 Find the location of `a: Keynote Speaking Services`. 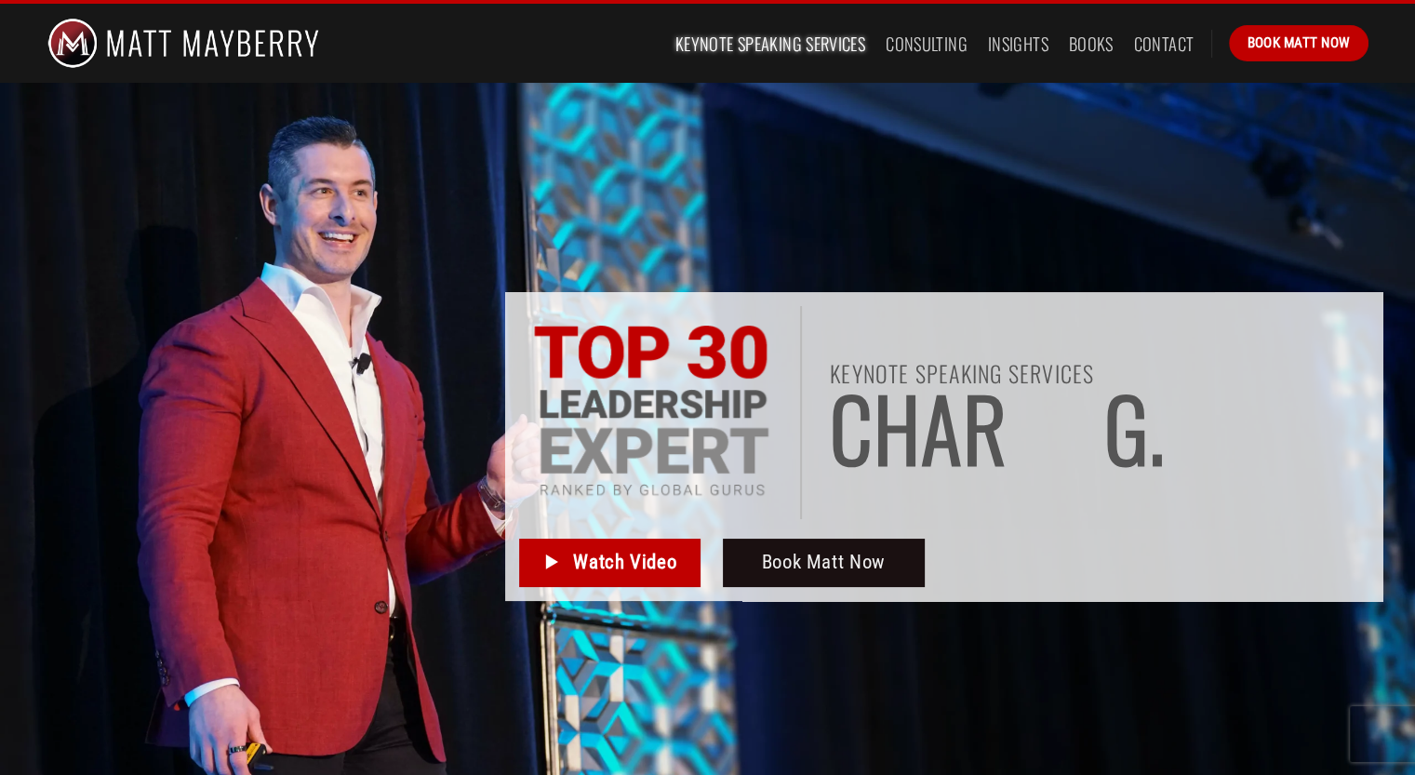

a: Keynote Speaking Services is located at coordinates (770, 44).